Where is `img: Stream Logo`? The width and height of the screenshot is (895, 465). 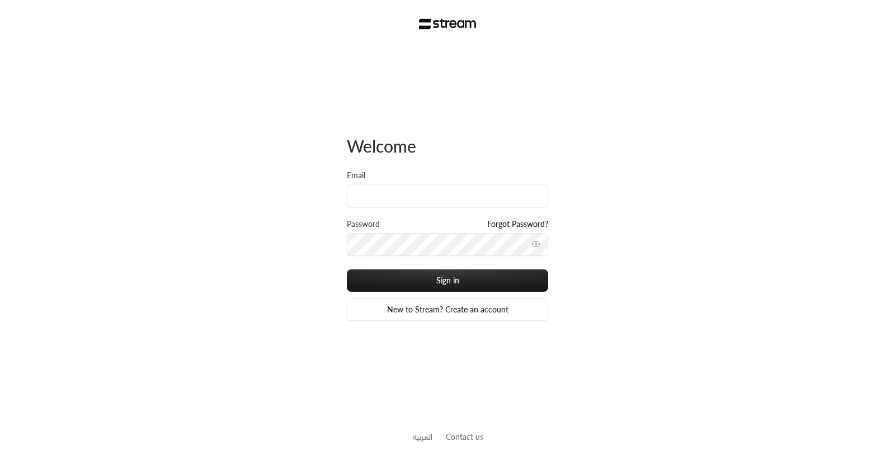
img: Stream Logo is located at coordinates (447, 24).